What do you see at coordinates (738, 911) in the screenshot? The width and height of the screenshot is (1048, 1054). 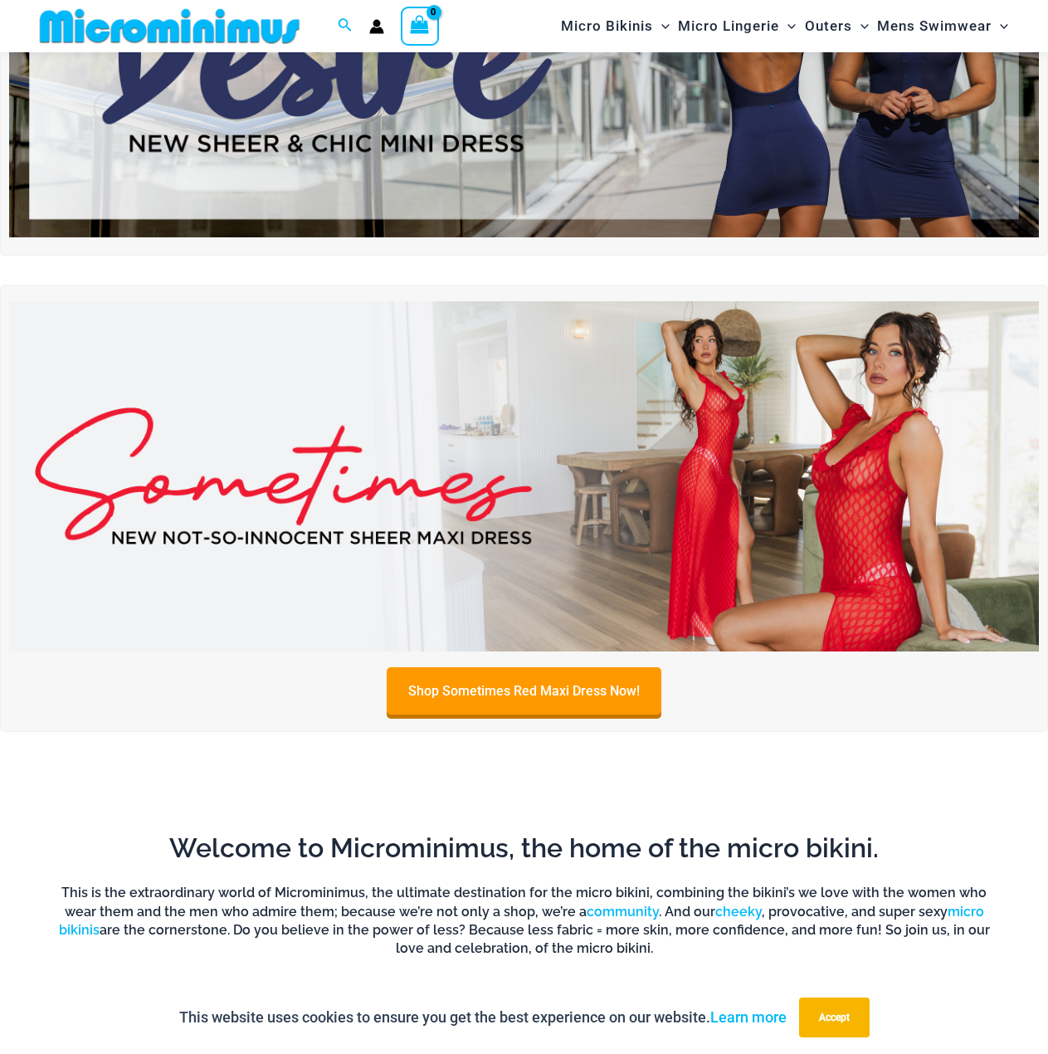 I see `a: cheeky` at bounding box center [738, 911].